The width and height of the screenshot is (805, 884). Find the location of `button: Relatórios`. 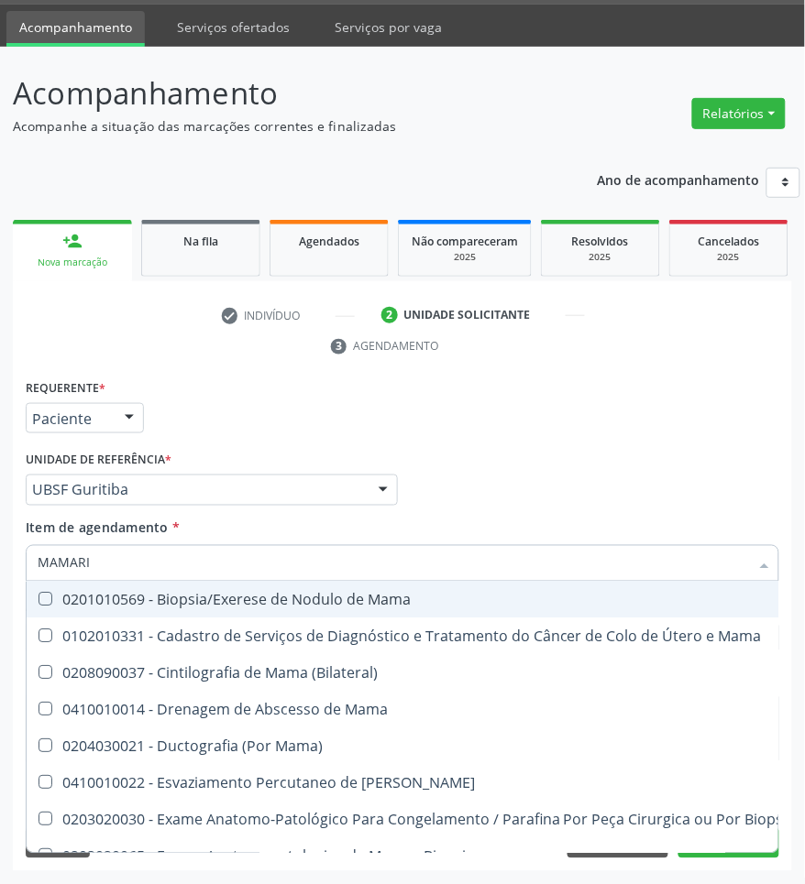

button: Relatórios is located at coordinates (739, 114).